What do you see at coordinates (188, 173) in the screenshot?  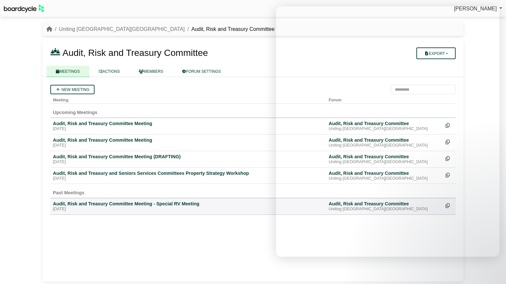 I see `div: Audit, Risk and Treasury and Seniors Services Committees Property Strategy Workshop` at bounding box center [188, 173].